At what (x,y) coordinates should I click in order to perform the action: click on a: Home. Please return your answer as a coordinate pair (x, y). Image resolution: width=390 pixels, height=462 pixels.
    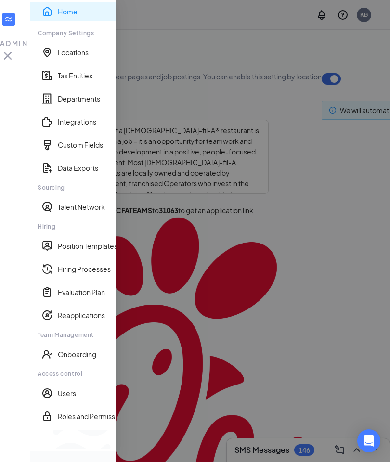
    Looking at the image, I should click on (93, 12).